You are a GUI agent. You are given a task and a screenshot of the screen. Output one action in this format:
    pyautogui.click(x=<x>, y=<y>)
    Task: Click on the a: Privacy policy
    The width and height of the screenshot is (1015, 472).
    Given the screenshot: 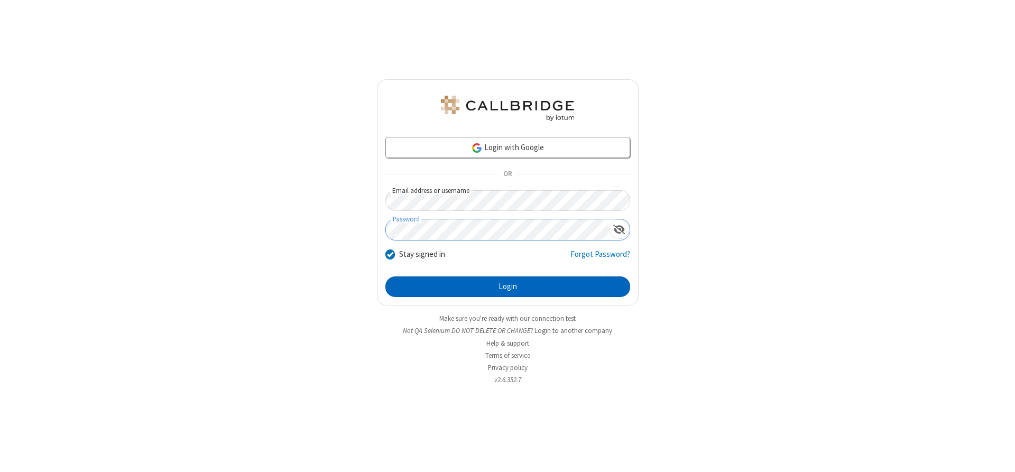 What is the action you would take?
    pyautogui.click(x=507, y=367)
    